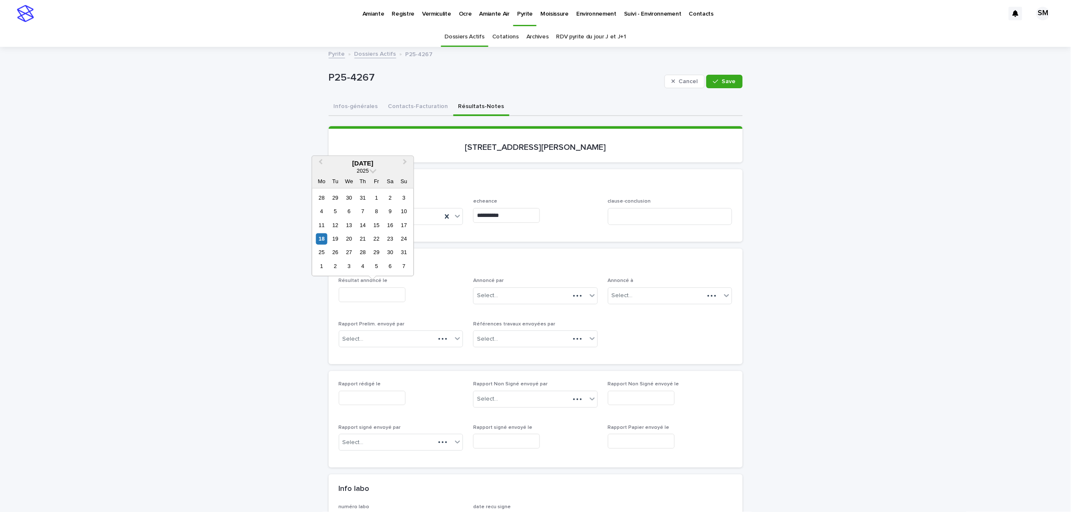  I want to click on div: Choose Wednesday, 13 August 2025, so click(349, 225).